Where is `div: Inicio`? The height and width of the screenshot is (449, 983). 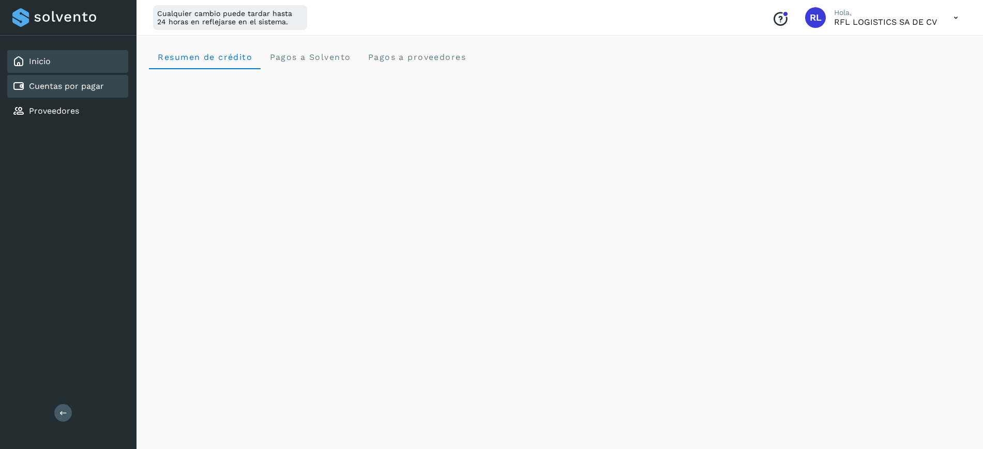
div: Inicio is located at coordinates (68, 62).